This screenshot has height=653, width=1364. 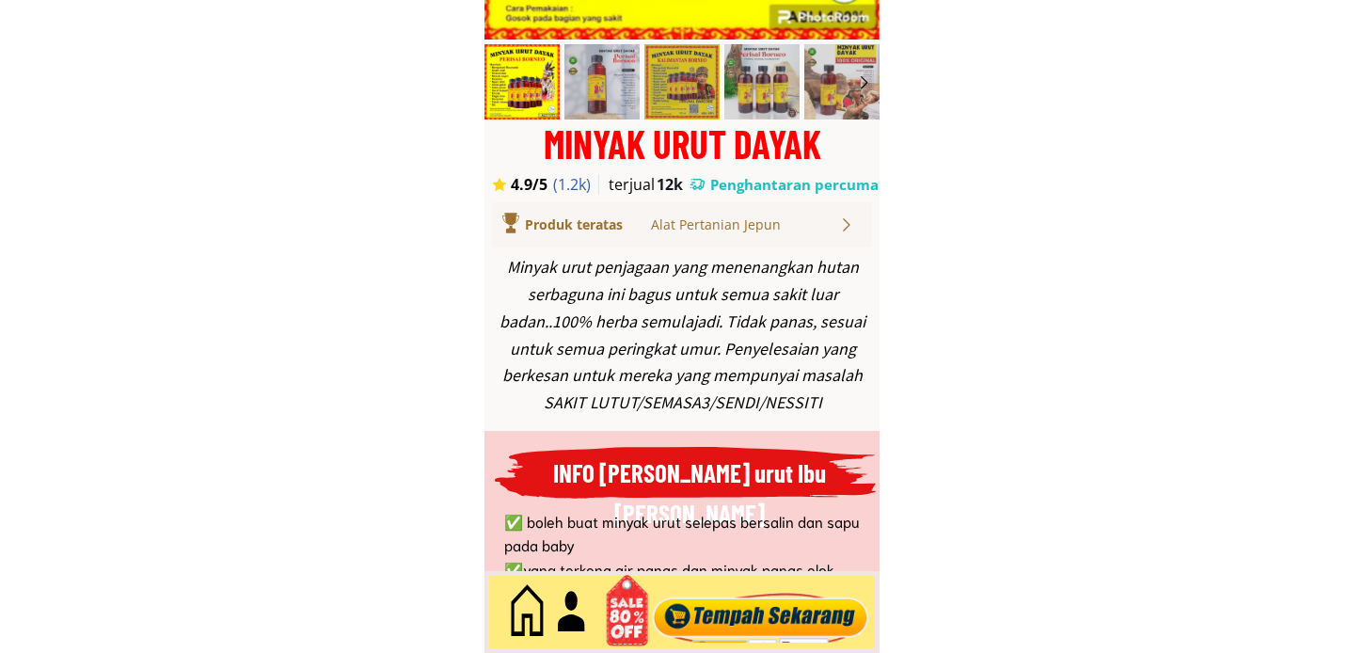 What do you see at coordinates (744, 225) in the screenshot?
I see `div: Alat Pertanian Jepun` at bounding box center [744, 225].